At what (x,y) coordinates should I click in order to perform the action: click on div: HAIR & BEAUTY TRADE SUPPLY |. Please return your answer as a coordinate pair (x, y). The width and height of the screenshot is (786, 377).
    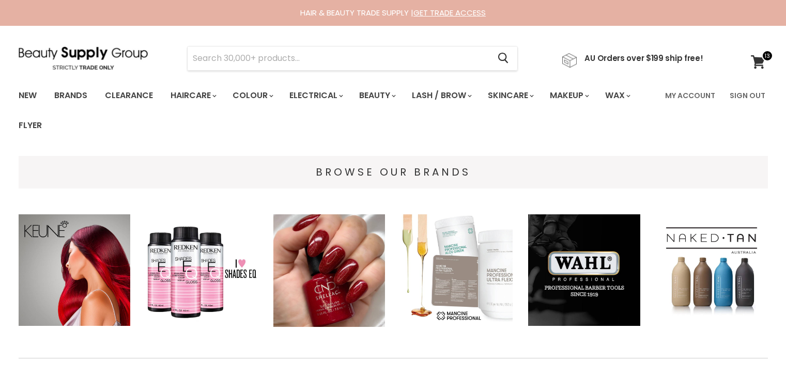
    Looking at the image, I should click on (393, 13).